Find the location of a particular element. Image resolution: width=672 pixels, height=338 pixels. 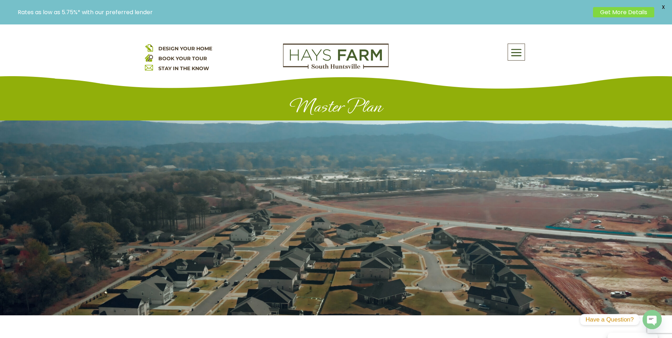

span: X is located at coordinates (664, 7).